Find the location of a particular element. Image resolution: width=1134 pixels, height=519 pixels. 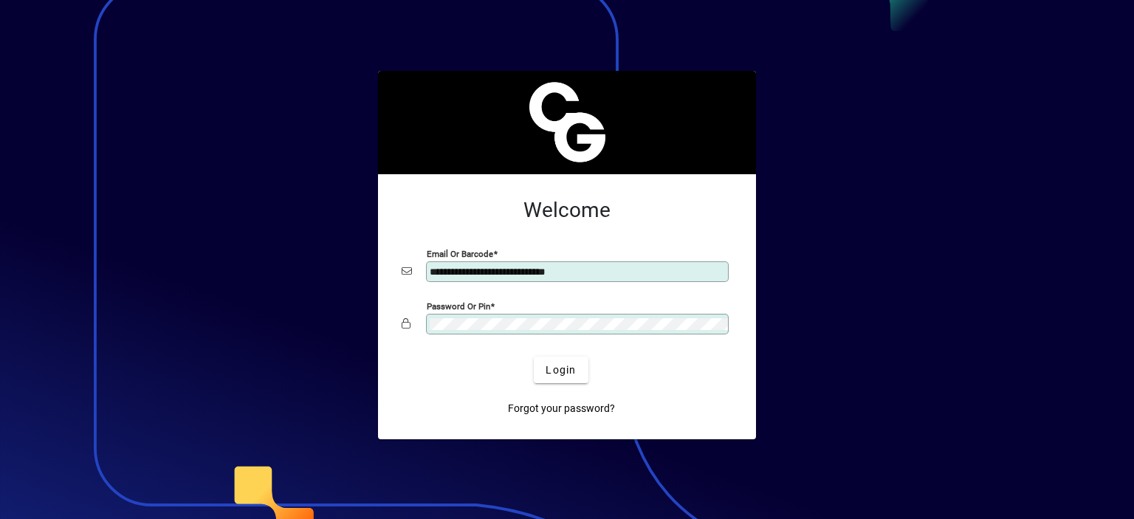

h2: Welcome is located at coordinates (567, 210).